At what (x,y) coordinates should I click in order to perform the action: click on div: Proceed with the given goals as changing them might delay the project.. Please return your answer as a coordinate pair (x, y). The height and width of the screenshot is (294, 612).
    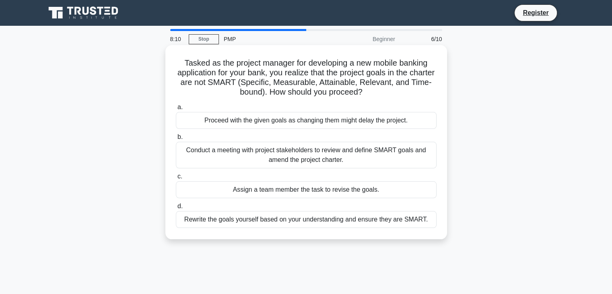
    Looking at the image, I should click on (306, 120).